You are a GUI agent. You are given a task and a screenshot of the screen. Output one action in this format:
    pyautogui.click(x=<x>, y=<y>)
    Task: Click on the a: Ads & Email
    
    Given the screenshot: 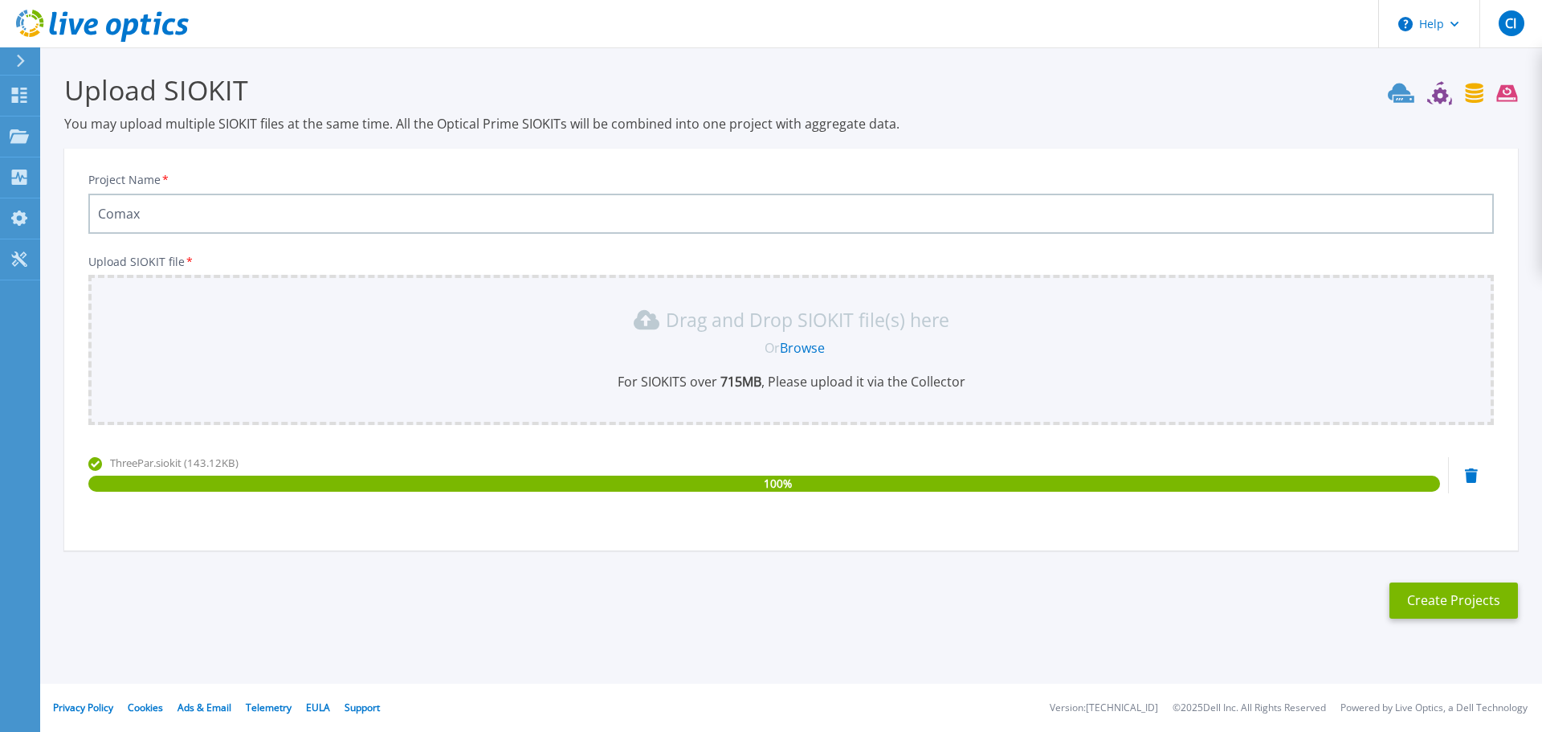 What is the action you would take?
    pyautogui.click(x=204, y=707)
    